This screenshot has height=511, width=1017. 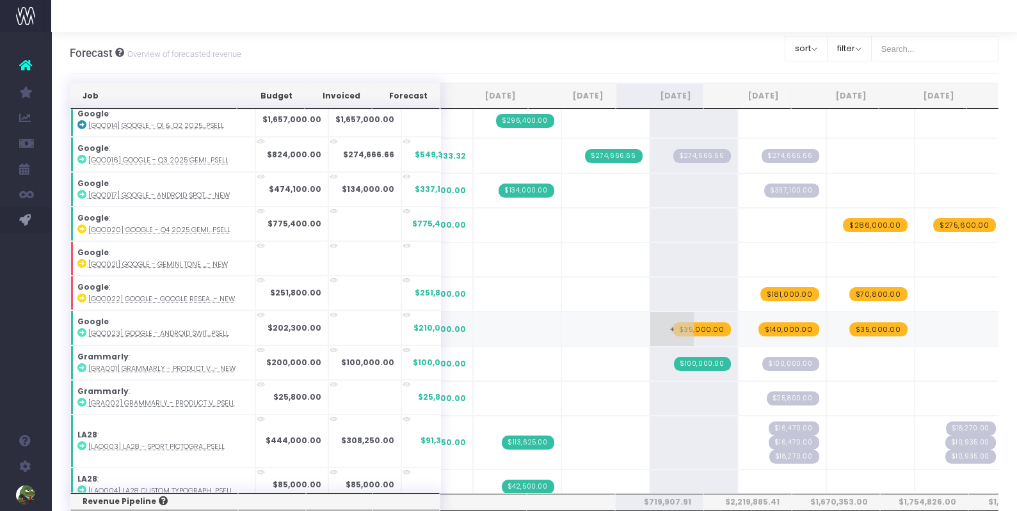 What do you see at coordinates (182, 53) in the screenshot?
I see `small: Overview of forecasted revenue` at bounding box center [182, 53].